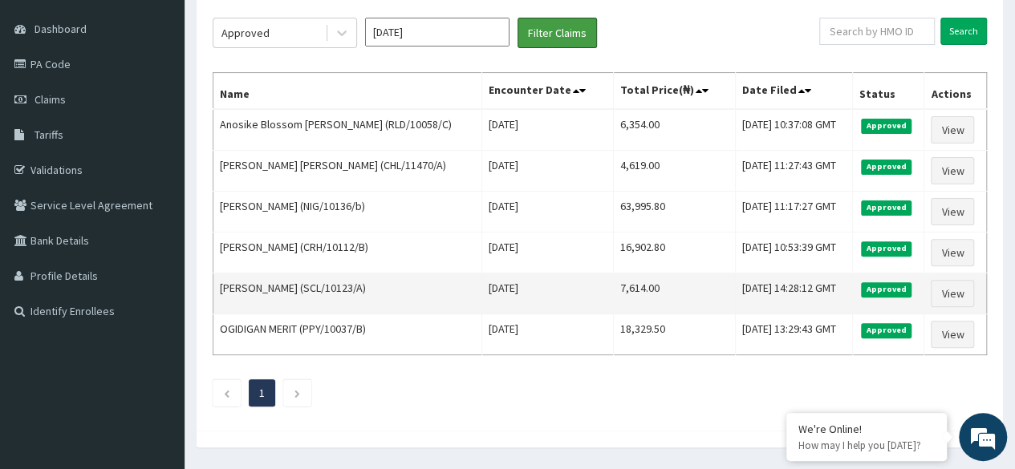  Describe the element at coordinates (47, 100) in the screenshot. I see `img: d_794563401_company_1708531726252_794563401` at that location.